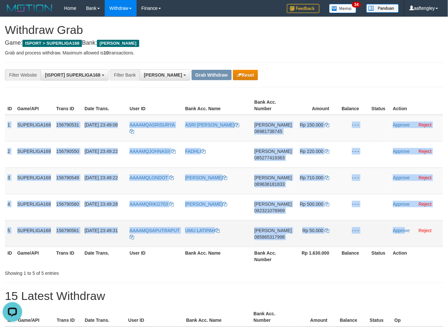 Image resolution: width=448 pixels, height=327 pixels. I want to click on span: 156790561, so click(68, 230).